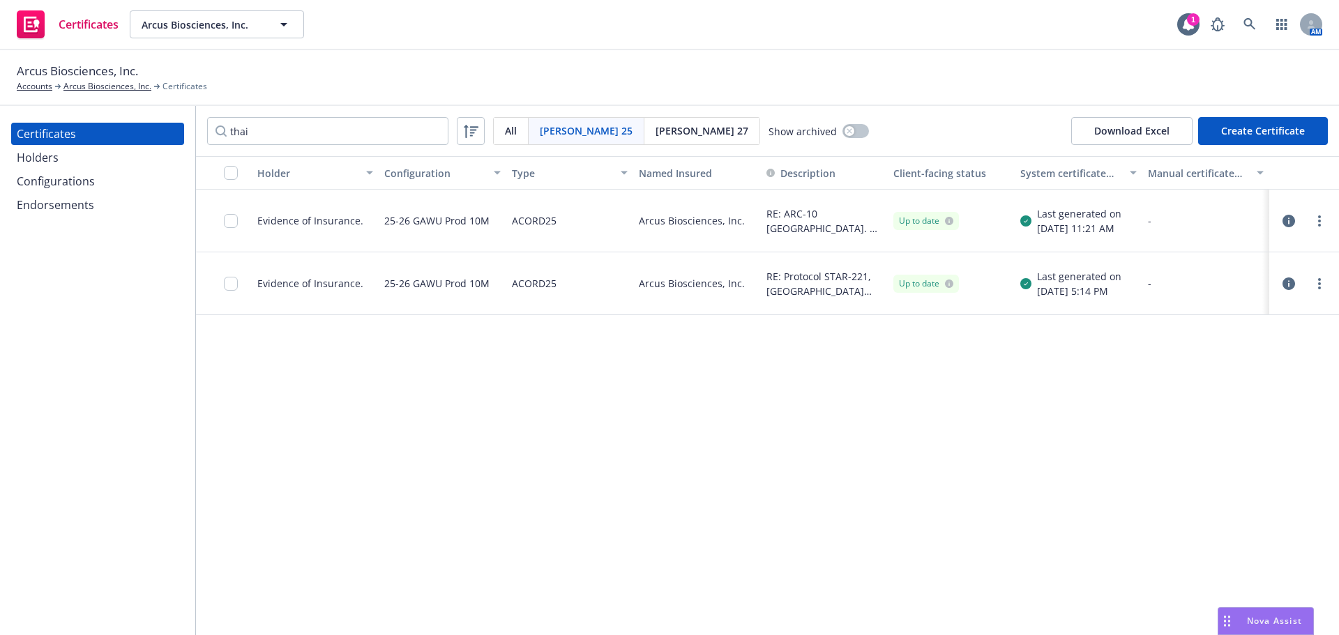 The height and width of the screenshot is (635, 1339). Describe the element at coordinates (570, 173) in the screenshot. I see `button: Type` at that location.